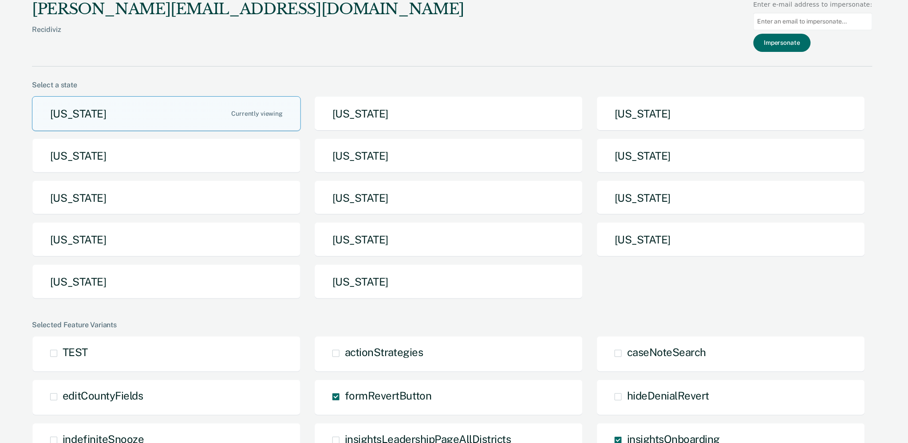 This screenshot has height=443, width=908. Describe the element at coordinates (388, 396) in the screenshot. I see `span: formRevertButton` at that location.